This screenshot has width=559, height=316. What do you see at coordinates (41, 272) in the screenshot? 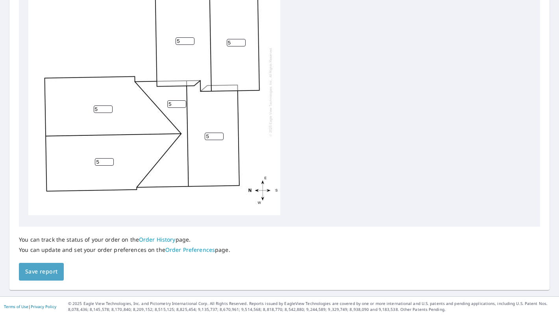
I see `button: Save report` at bounding box center [41, 272].